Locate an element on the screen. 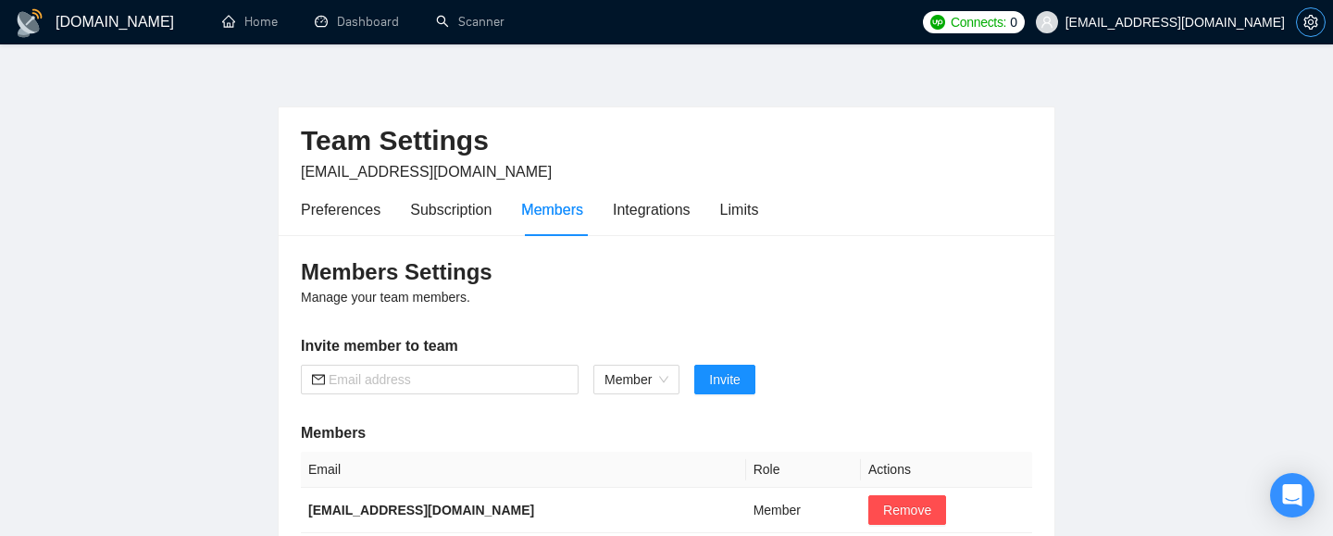  h5: Members is located at coordinates (667, 433).